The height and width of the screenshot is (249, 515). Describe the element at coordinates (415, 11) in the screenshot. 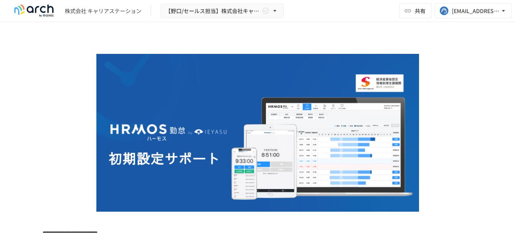

I see `button: 共有` at that location.